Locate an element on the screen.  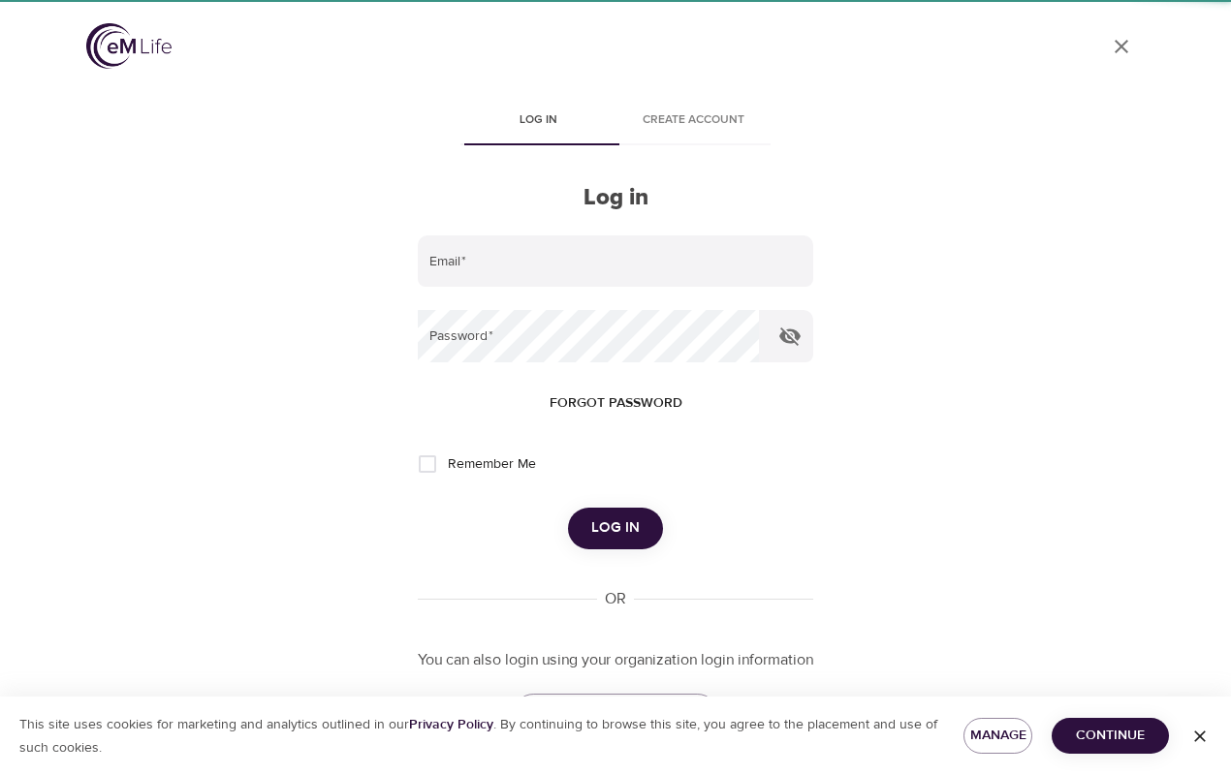
img: logo is located at coordinates (129, 46).